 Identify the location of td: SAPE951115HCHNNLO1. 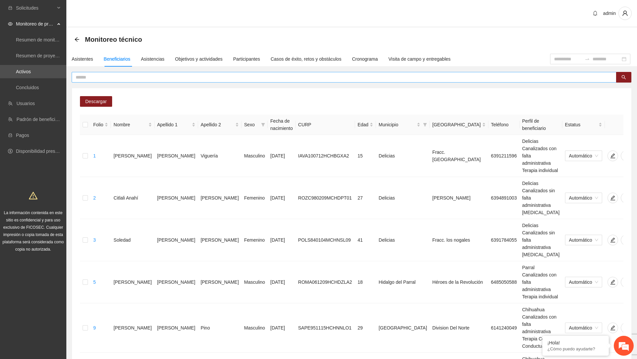
(325, 328).